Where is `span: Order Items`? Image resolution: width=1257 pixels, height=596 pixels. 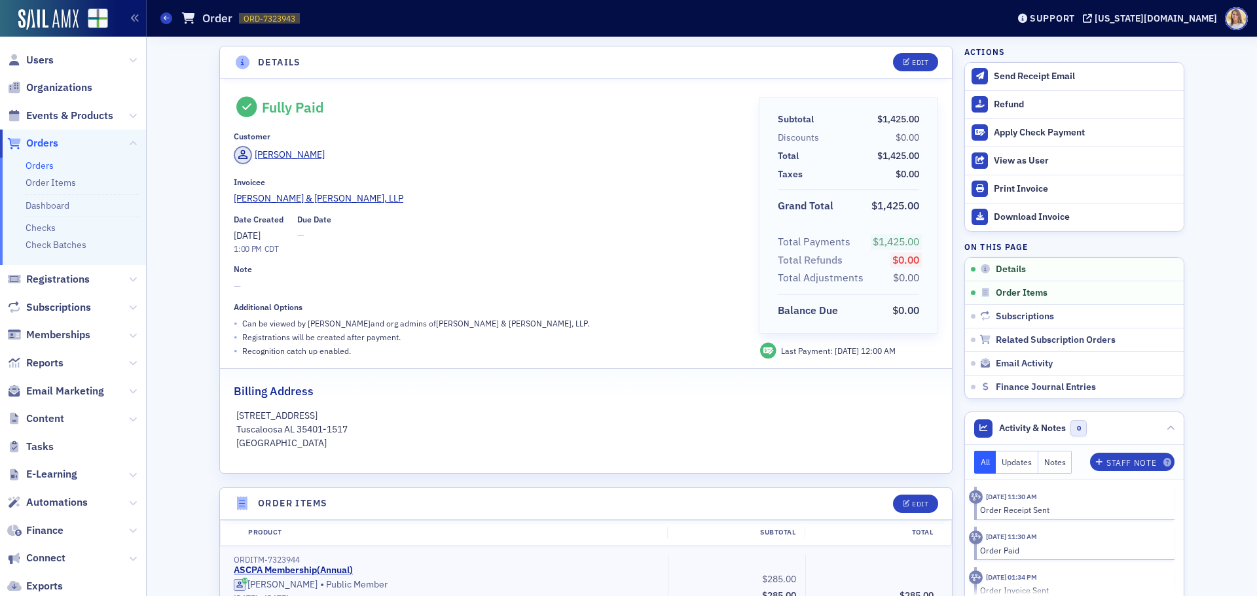
span: Order Items is located at coordinates (1021, 293).